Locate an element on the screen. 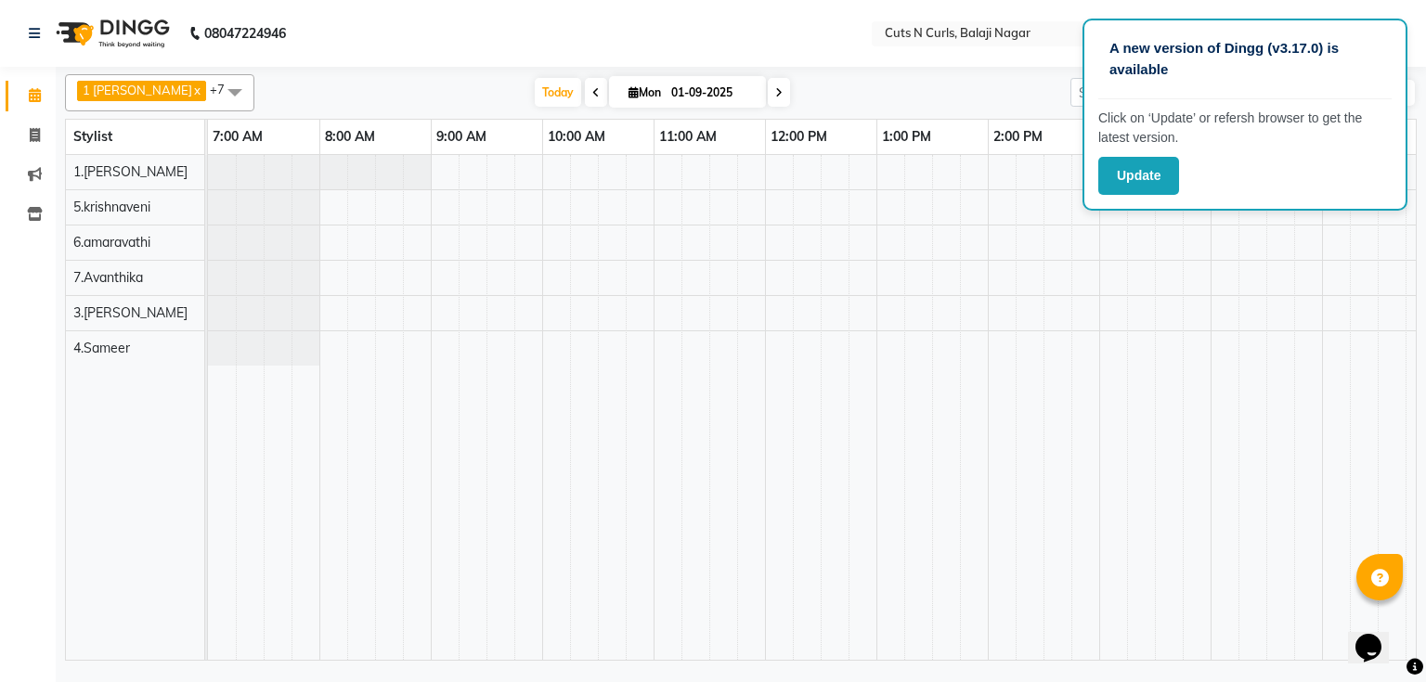 The width and height of the screenshot is (1426, 682). button: Update is located at coordinates (1138, 175).